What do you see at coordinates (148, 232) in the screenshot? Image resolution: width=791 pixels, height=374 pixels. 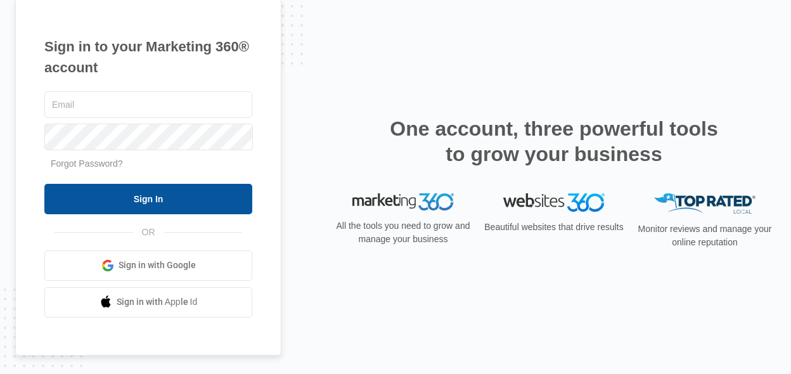 I see `span: OR` at bounding box center [148, 232].